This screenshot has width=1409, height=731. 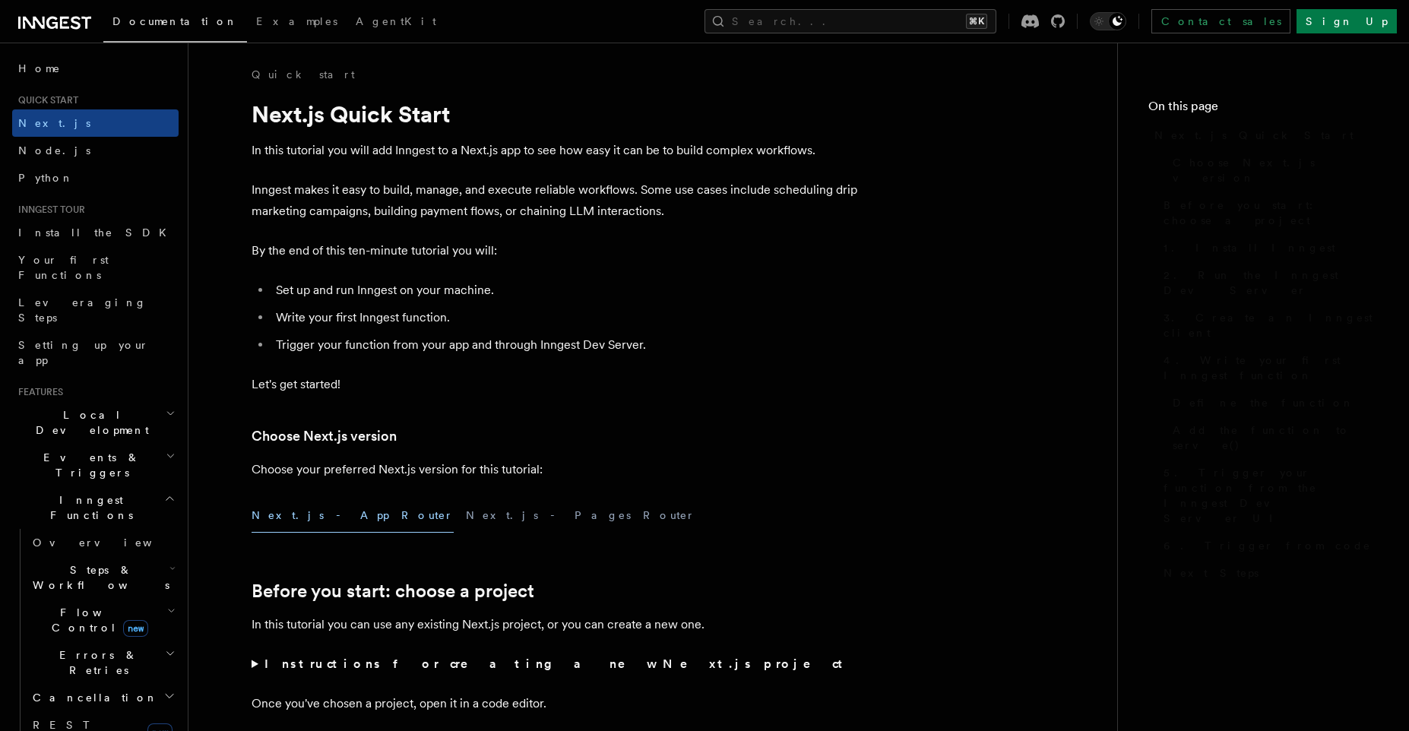 What do you see at coordinates (63, 268) in the screenshot?
I see `span: Your first Functions` at bounding box center [63, 268].